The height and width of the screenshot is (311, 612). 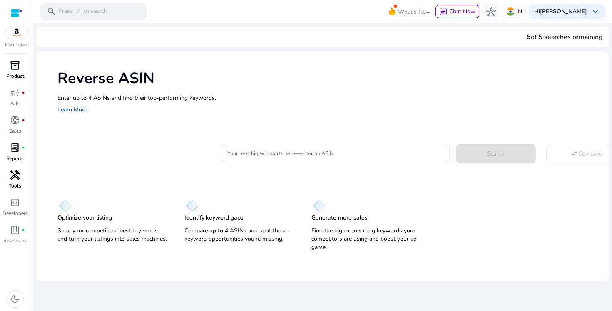 What do you see at coordinates (17, 32) in the screenshot?
I see `img: amazon.svg` at bounding box center [17, 32].